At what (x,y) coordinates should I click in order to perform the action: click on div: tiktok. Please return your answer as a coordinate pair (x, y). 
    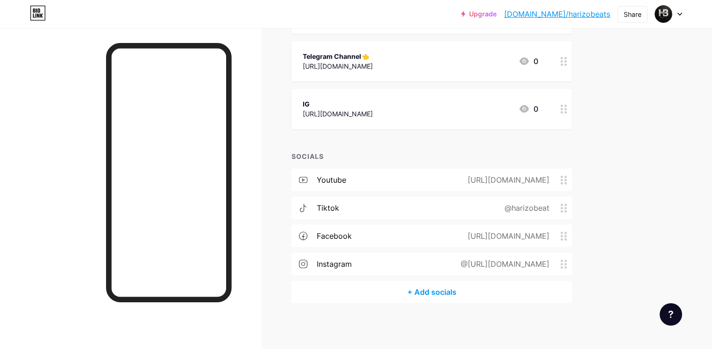
    Looking at the image, I should click on (328, 208).